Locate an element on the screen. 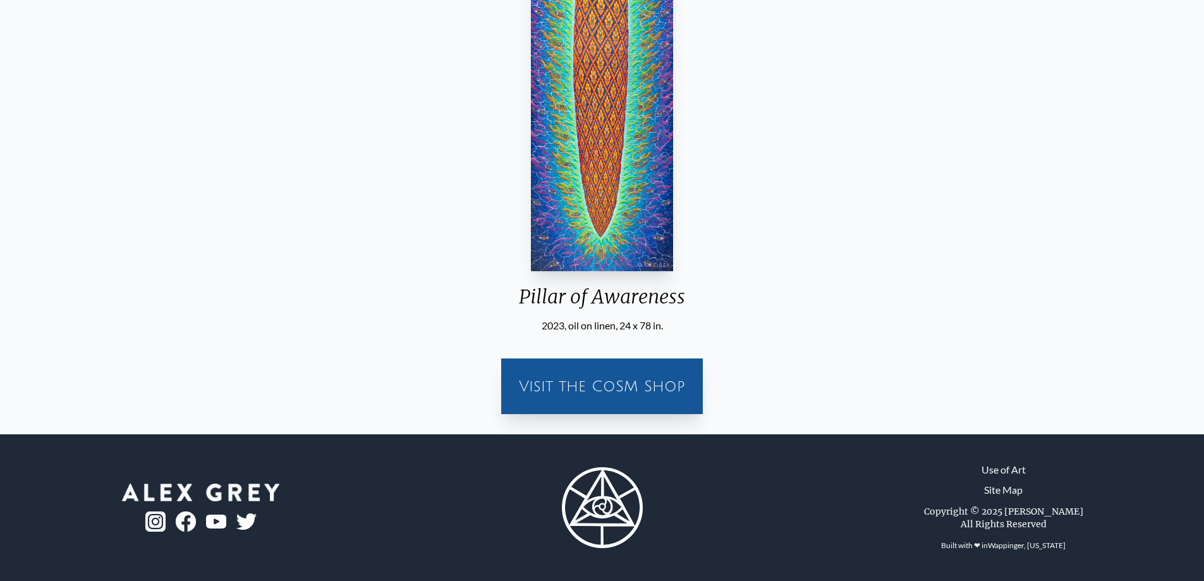 The image size is (1204, 581). img: youtube-logo.png is located at coordinates (216, 521).